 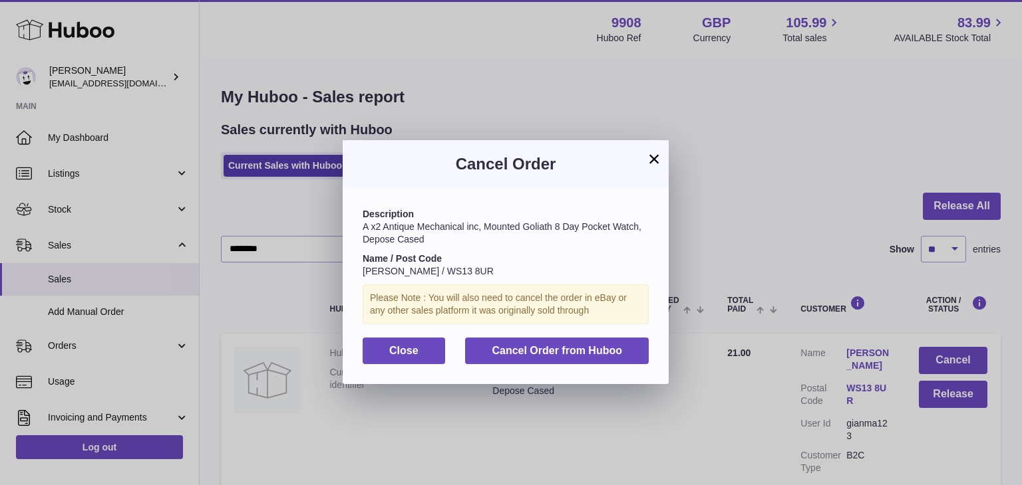 I want to click on span: Cancel Order from Huboo, so click(x=557, y=350).